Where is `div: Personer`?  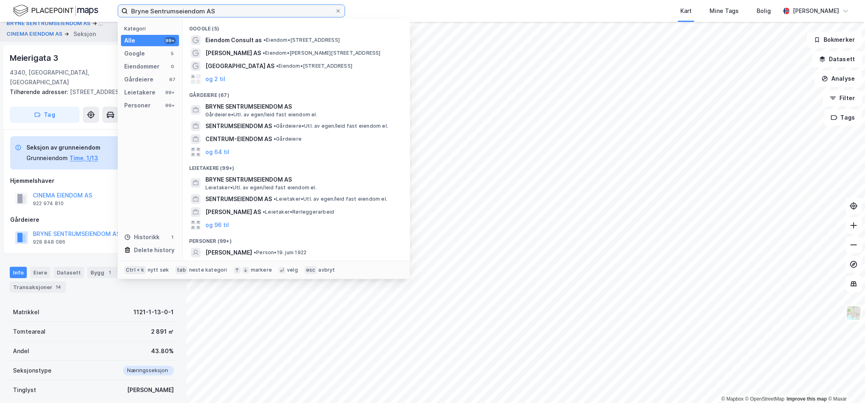 div: Personer is located at coordinates (137, 105).